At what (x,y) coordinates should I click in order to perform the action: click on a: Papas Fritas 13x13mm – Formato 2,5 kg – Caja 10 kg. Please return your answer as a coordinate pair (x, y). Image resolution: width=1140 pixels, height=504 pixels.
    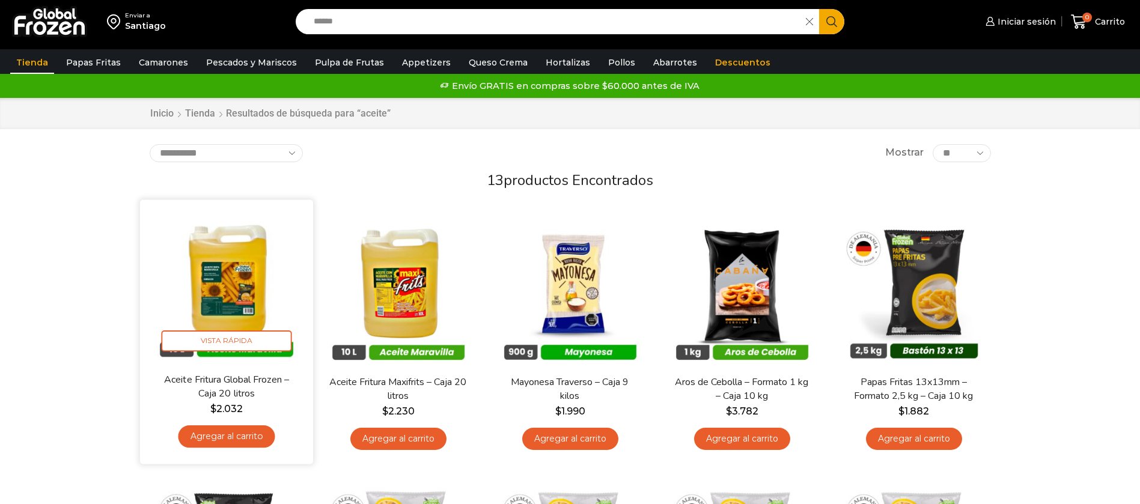
    Looking at the image, I should click on (913, 389).